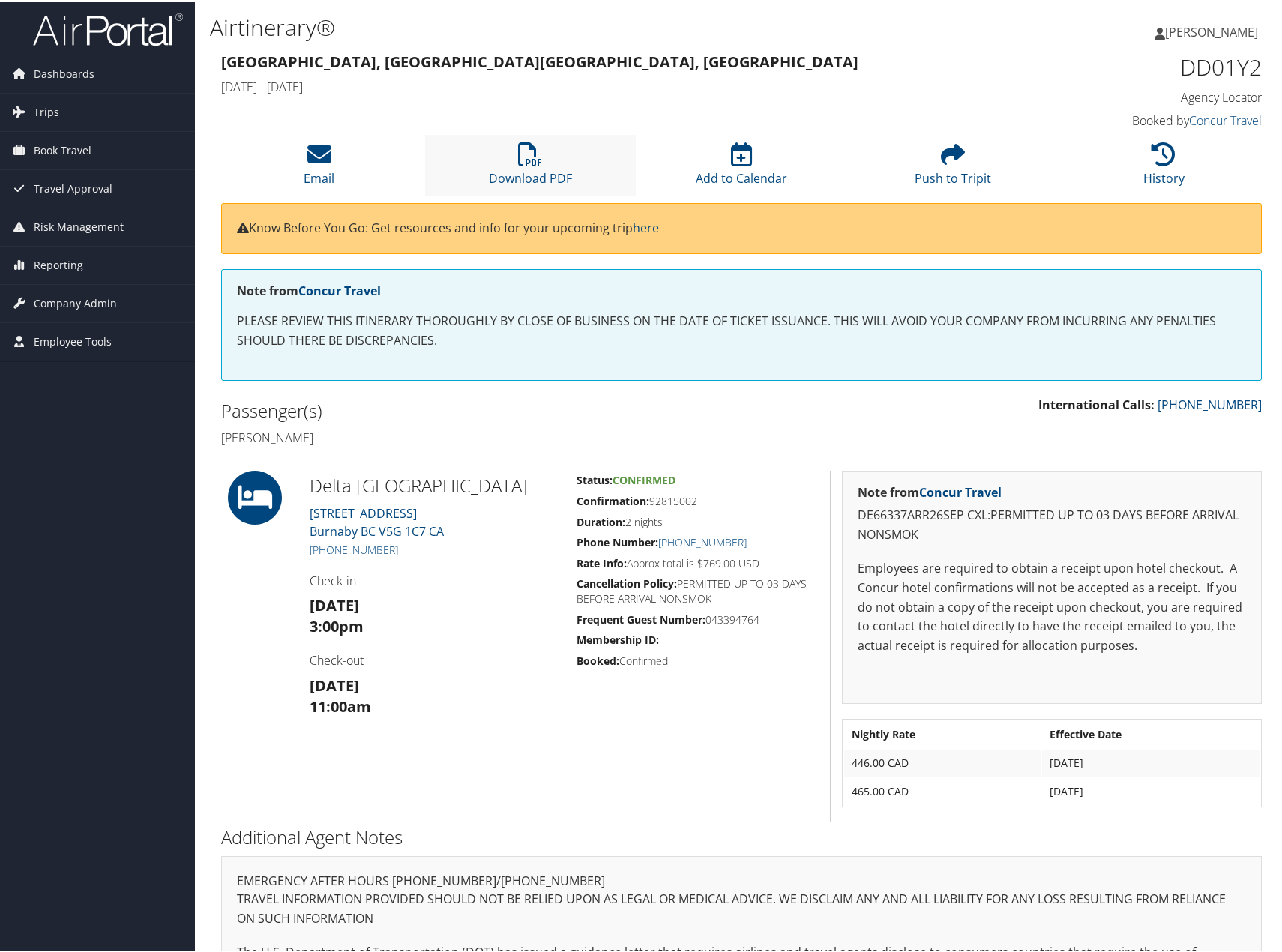 Image resolution: width=1282 pixels, height=952 pixels. I want to click on th: Nightly Rate, so click(942, 732).